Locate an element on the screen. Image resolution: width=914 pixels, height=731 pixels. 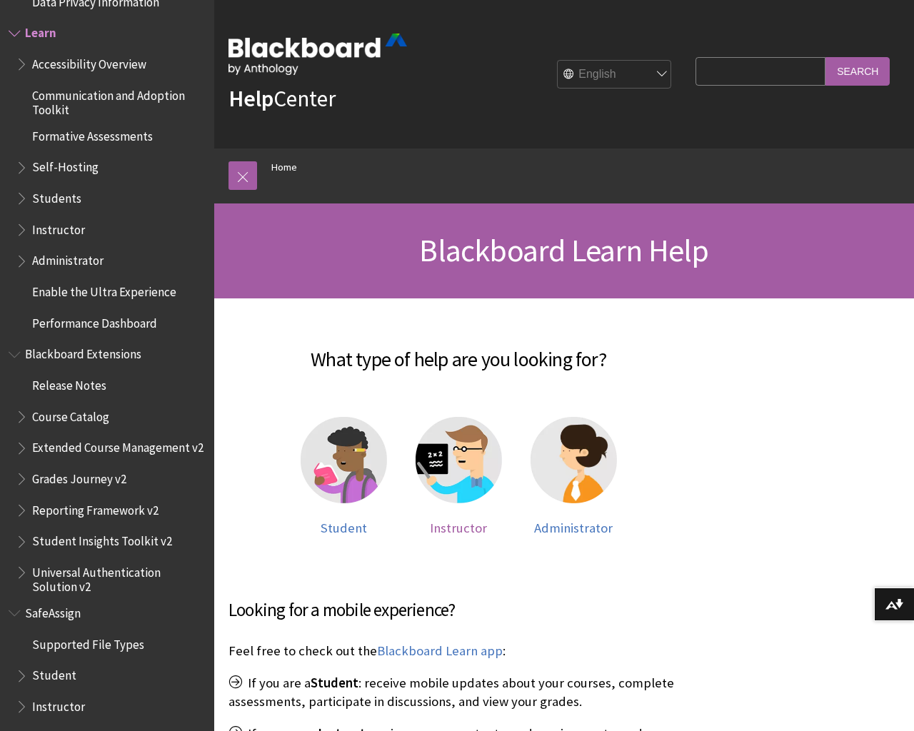
a: Administrator help Administrator is located at coordinates (573, 476).